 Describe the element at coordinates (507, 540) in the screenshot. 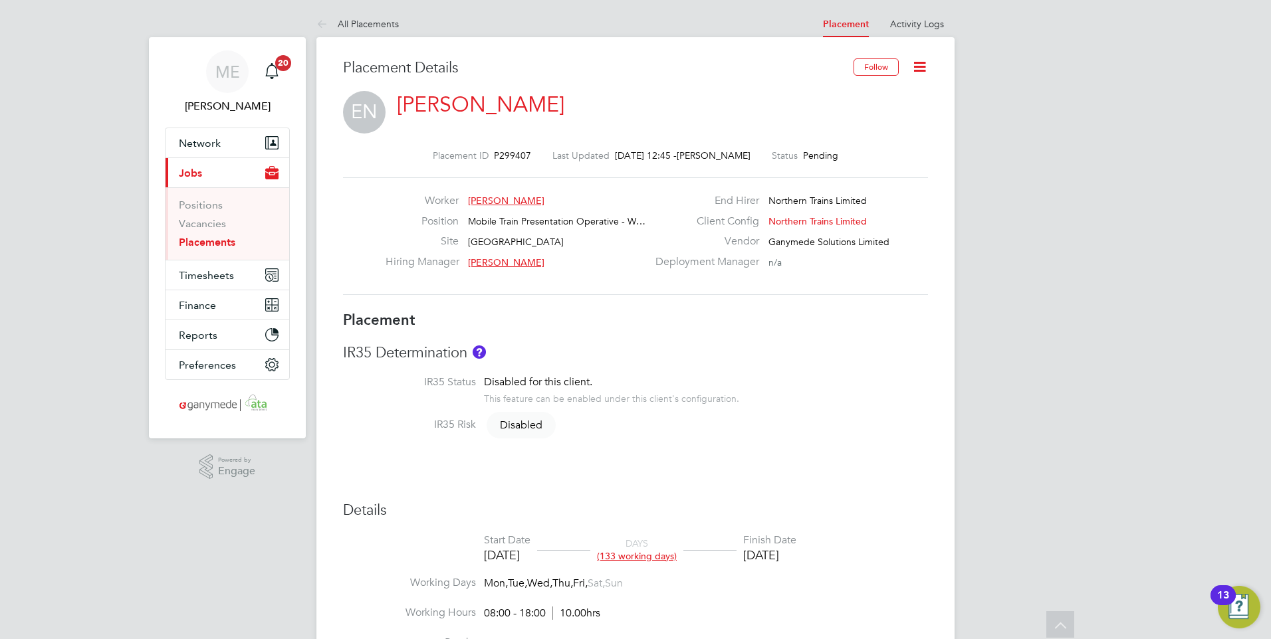

I see `div: Start Date` at that location.